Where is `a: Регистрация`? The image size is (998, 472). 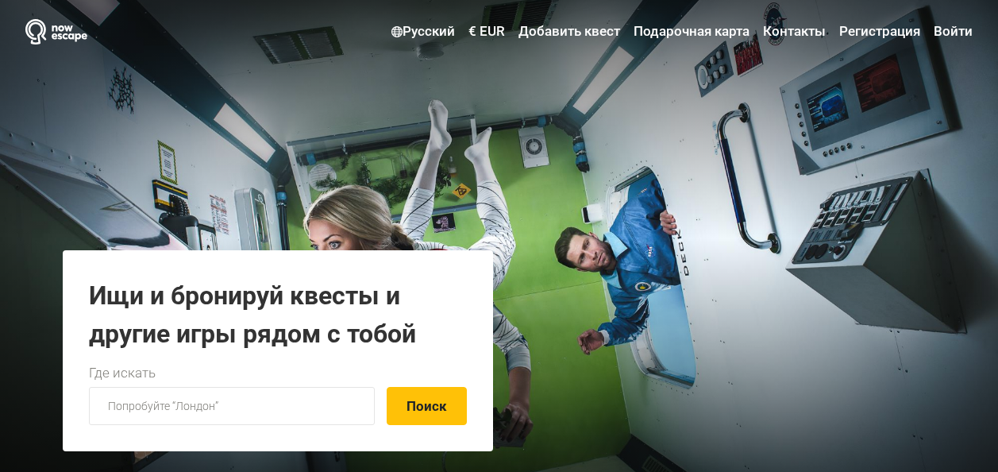 a: Регистрация is located at coordinates (880, 32).